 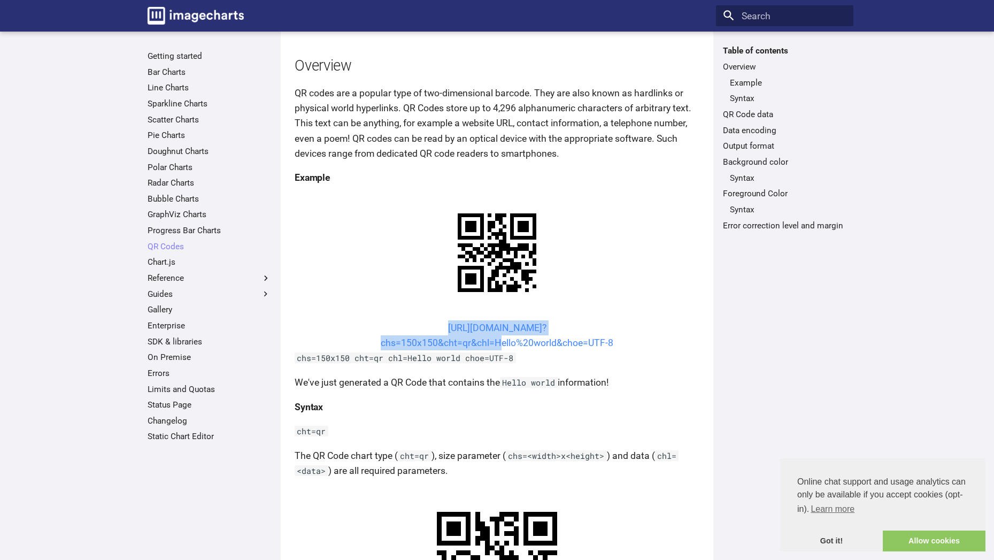 What do you see at coordinates (405, 358) in the screenshot?
I see `code: chs=150x150 cht=qr chl=Hello world choe=UTF-8` at bounding box center [405, 358].